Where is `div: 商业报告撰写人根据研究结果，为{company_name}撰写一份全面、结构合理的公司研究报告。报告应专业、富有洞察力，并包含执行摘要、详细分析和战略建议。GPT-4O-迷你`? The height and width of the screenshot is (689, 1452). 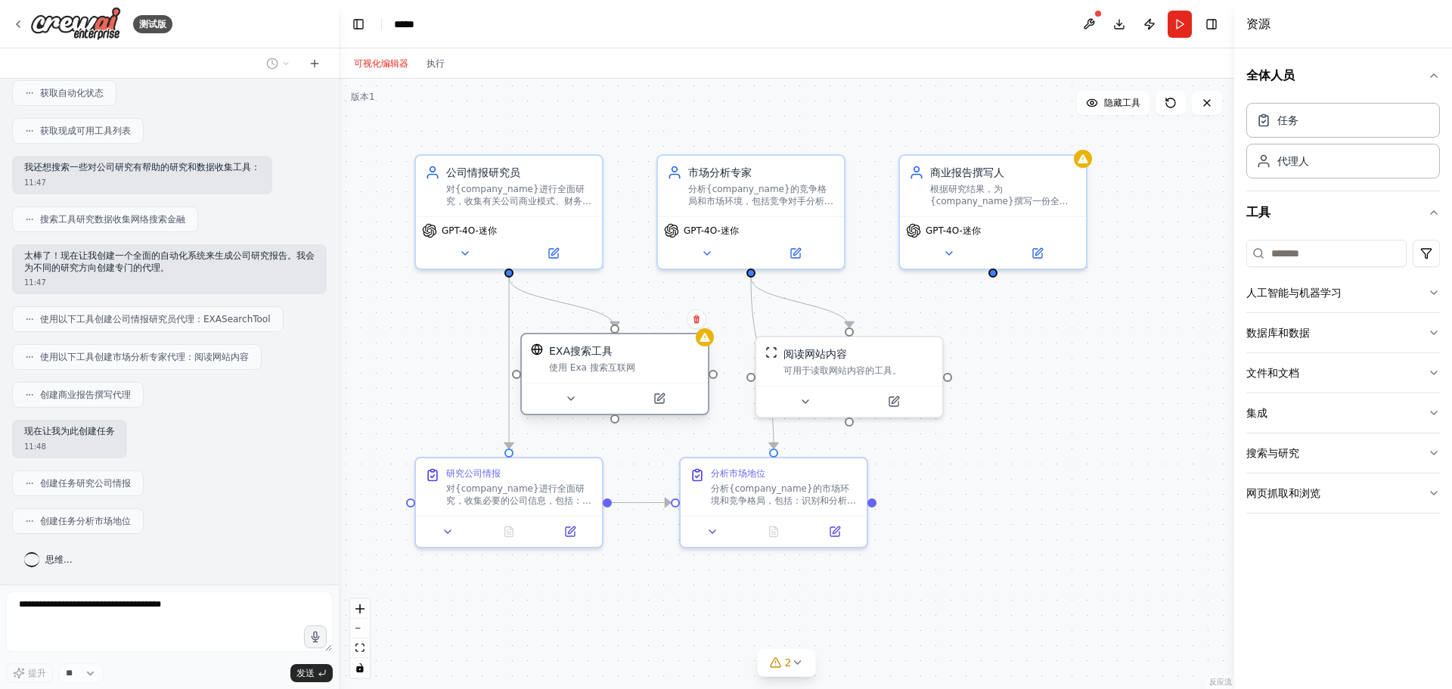 div: 商业报告撰写人根据研究结果，为{company_name}撰写一份全面、结构合理的公司研究报告。报告应专业、富有洞察力，并包含执行摘要、详细分析和战略建议。GPT-4O-迷你 is located at coordinates (993, 212).